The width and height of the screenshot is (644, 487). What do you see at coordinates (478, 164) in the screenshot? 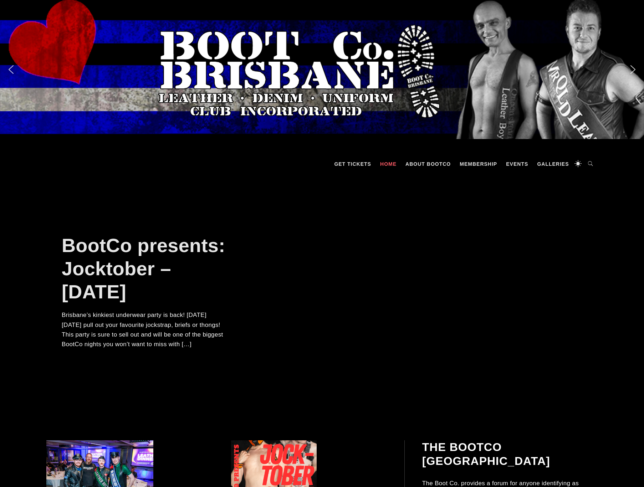
I see `a: Membership` at bounding box center [478, 164].